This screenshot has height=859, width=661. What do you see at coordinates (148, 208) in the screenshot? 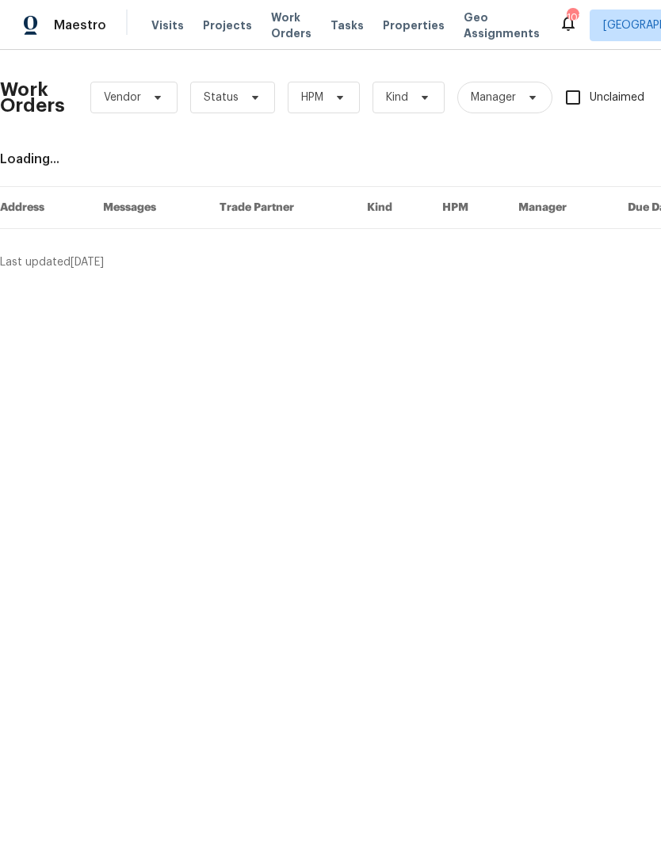
I see `th: Messages` at bounding box center [148, 208].